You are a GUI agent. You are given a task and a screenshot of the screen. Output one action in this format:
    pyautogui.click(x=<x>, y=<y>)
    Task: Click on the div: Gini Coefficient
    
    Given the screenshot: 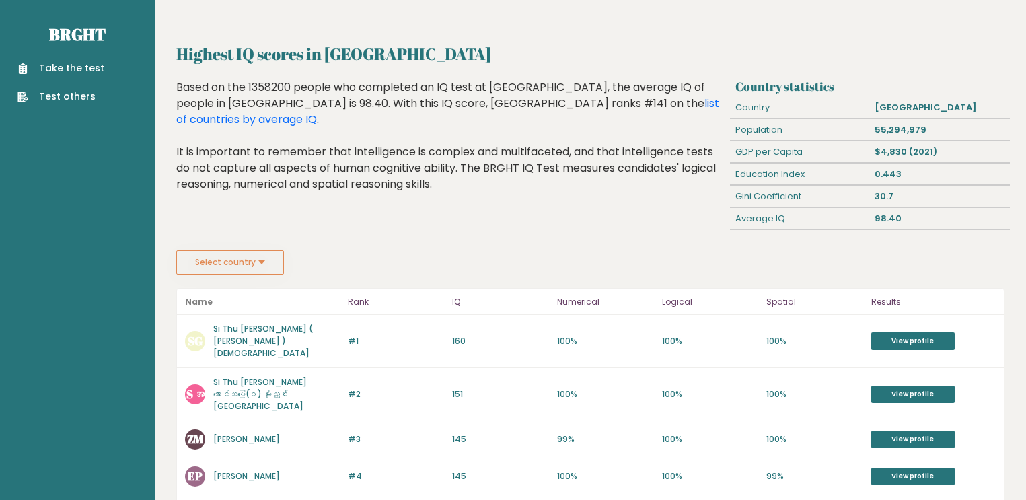 What is the action you would take?
    pyautogui.click(x=800, y=196)
    